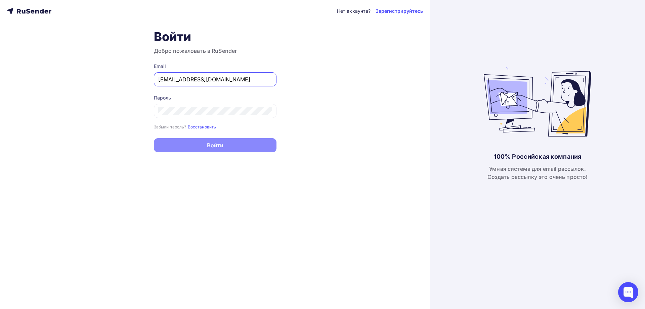 The image size is (645, 309). What do you see at coordinates (537, 157) in the screenshot?
I see `div: 100% Российская компания` at bounding box center [537, 157].